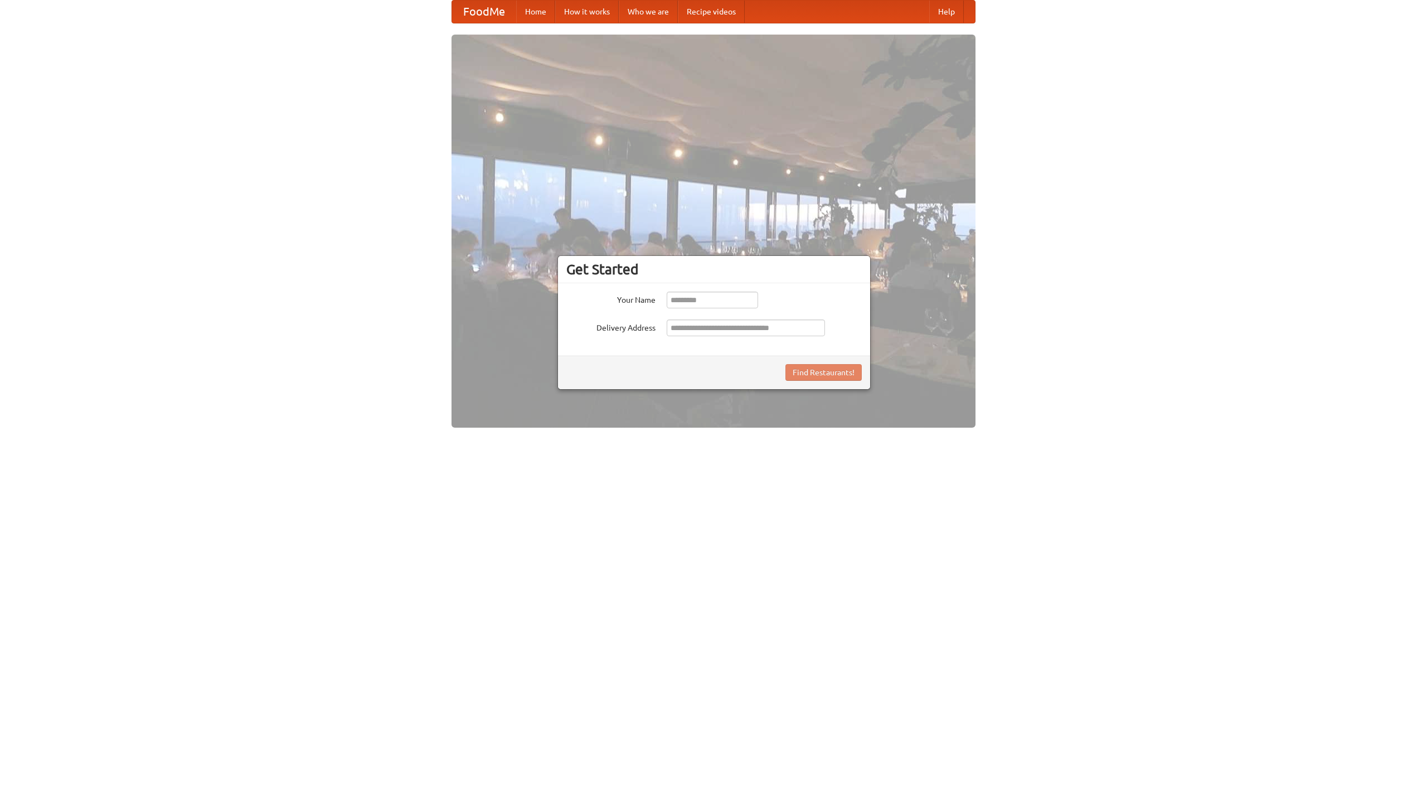 The height and width of the screenshot is (789, 1427). I want to click on a: Help, so click(946, 12).